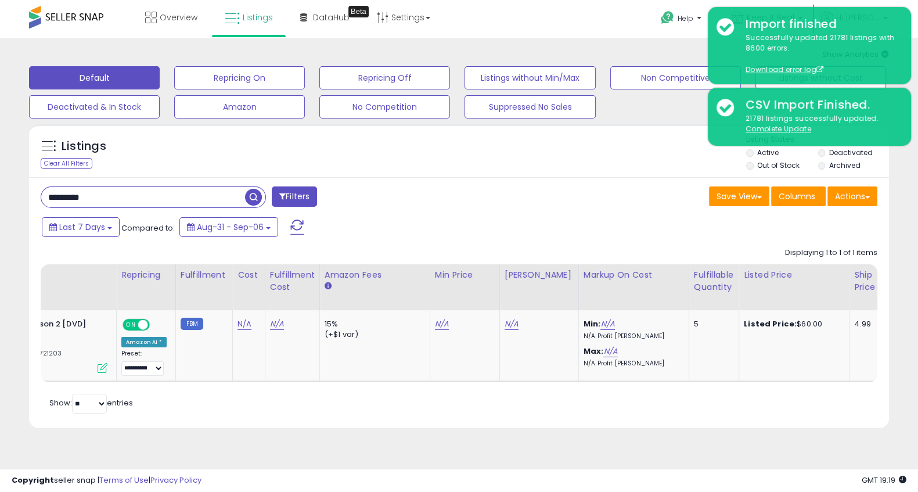 Image resolution: width=918 pixels, height=492 pixels. What do you see at coordinates (239, 107) in the screenshot?
I see `button: Amazon` at bounding box center [239, 107].